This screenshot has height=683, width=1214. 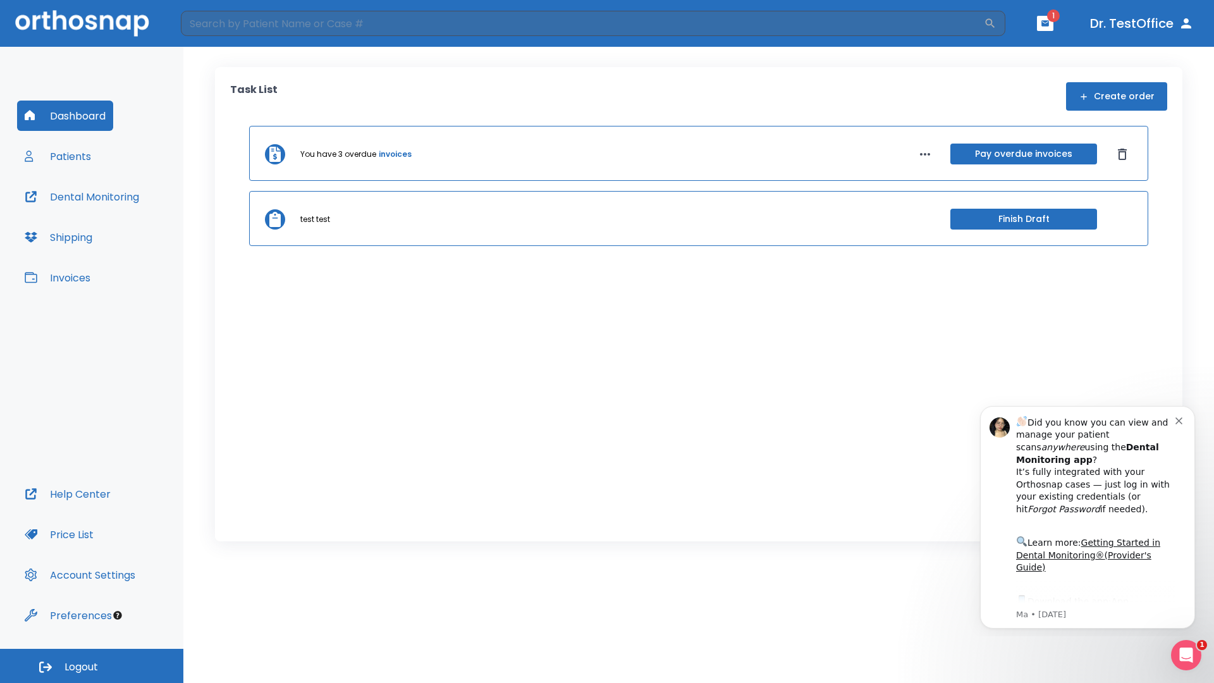 I want to click on button: Help Center, so click(x=68, y=494).